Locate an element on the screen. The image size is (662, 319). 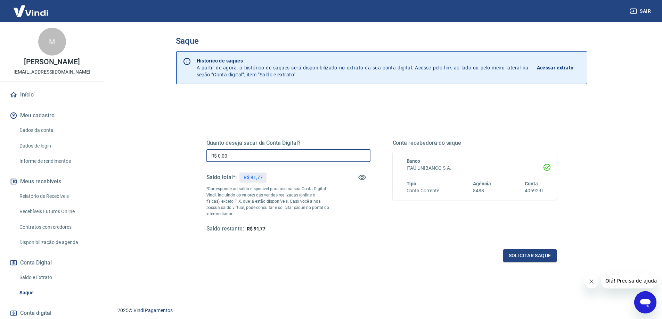
a: Contratos com credores is located at coordinates (56, 227).